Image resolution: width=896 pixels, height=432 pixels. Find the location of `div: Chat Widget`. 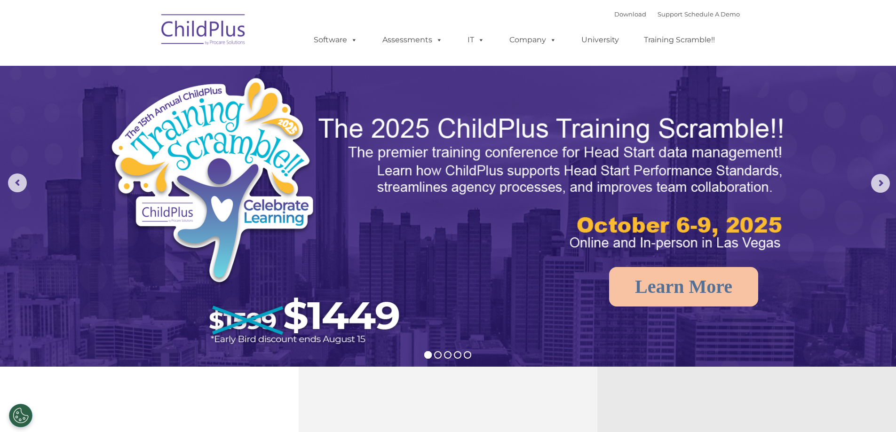

div: Chat Widget is located at coordinates (819, 382).